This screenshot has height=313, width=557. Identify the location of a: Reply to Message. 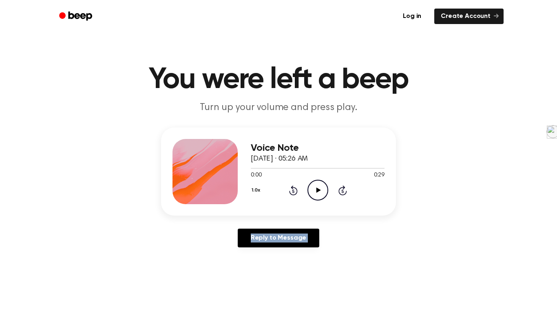
(279, 238).